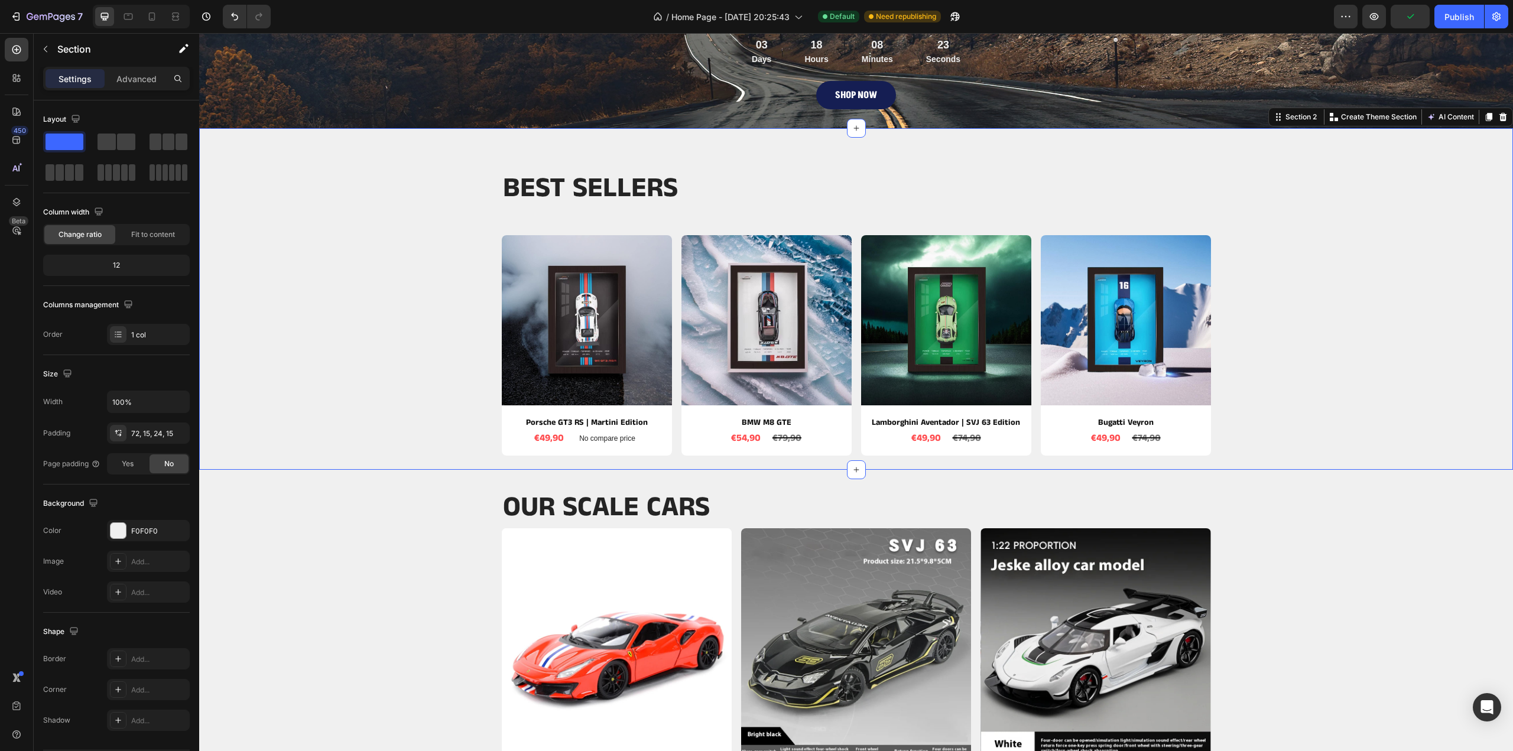  I want to click on div: 03, so click(562, 12).